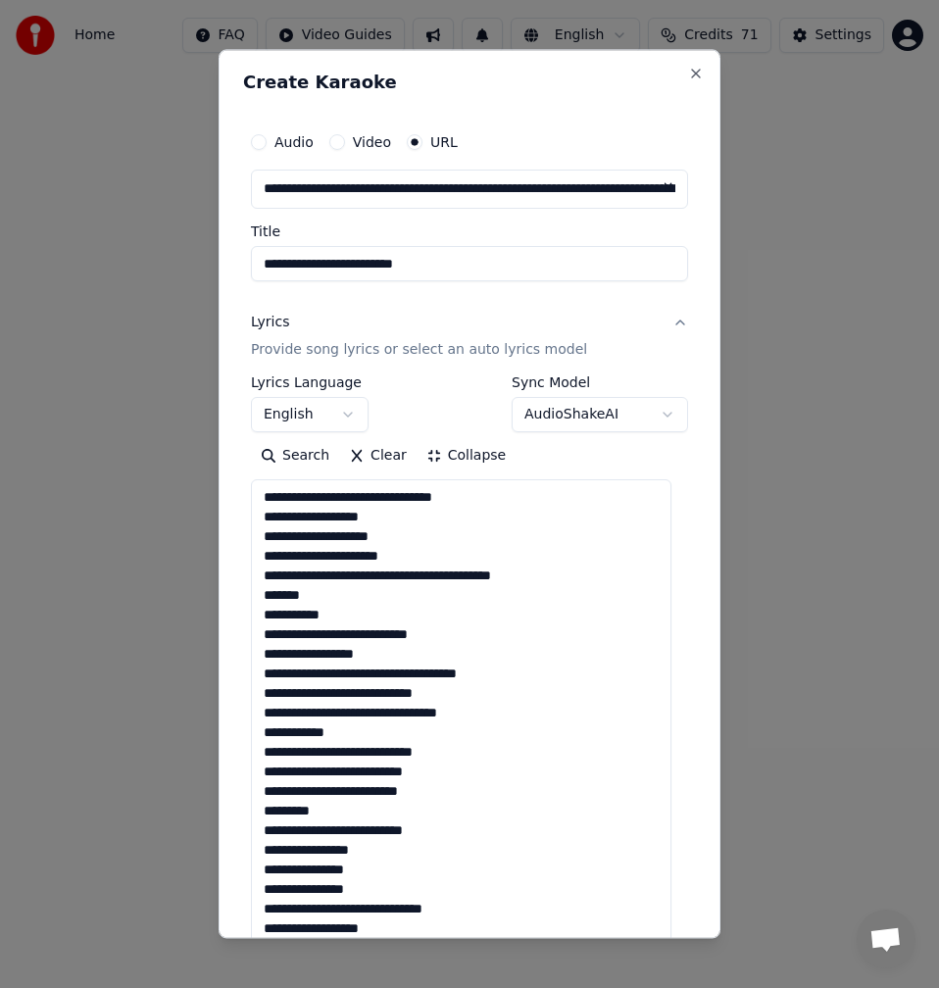  I want to click on button: Collapse, so click(467, 456).